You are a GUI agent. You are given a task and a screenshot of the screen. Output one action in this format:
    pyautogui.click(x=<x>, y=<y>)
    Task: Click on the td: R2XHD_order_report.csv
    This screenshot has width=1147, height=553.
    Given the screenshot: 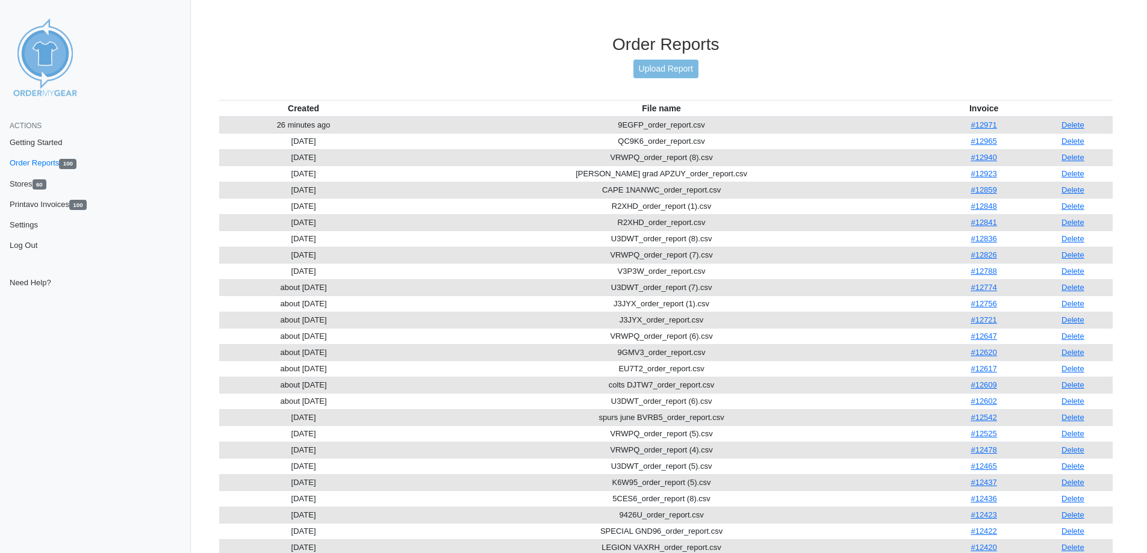 What is the action you would take?
    pyautogui.click(x=662, y=222)
    